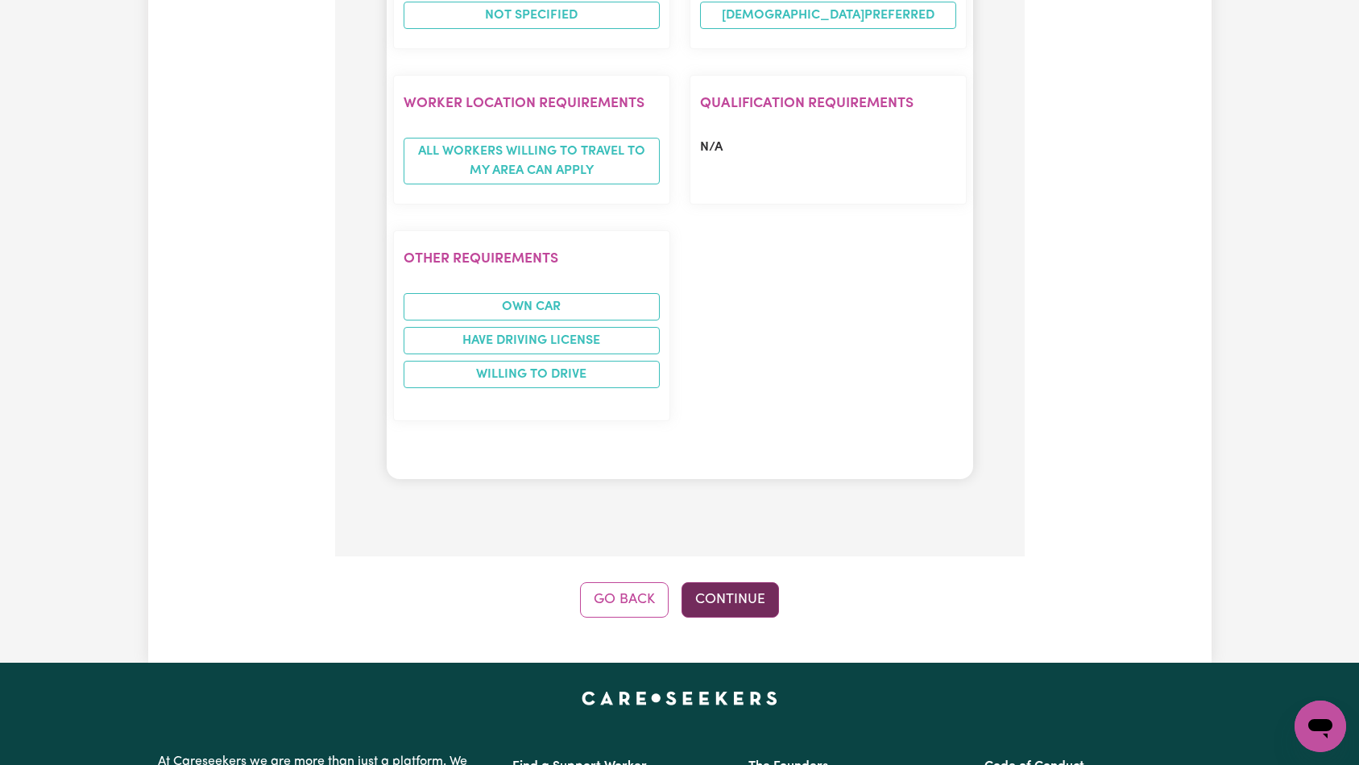 The width and height of the screenshot is (1359, 765). I want to click on span: All workers willing to travel to my area can apply, so click(532, 161).